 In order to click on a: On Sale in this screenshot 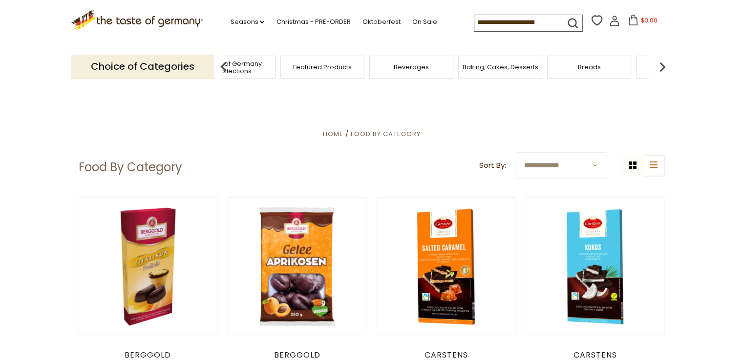, I will do `click(424, 22)`.